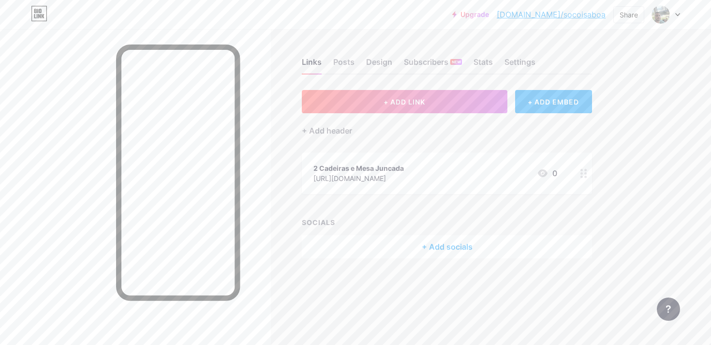 This screenshot has height=345, width=711. Describe the element at coordinates (344, 65) in the screenshot. I see `div: Posts` at that location.